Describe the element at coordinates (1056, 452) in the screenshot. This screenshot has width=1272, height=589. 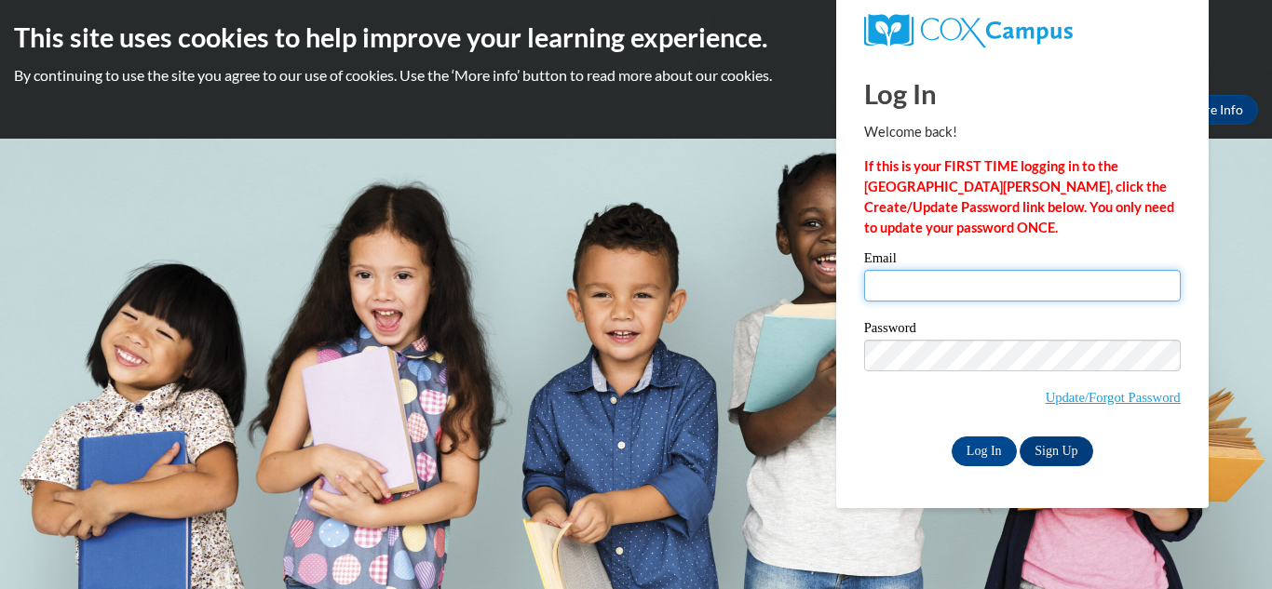
I see `a: Sign Up` at that location.